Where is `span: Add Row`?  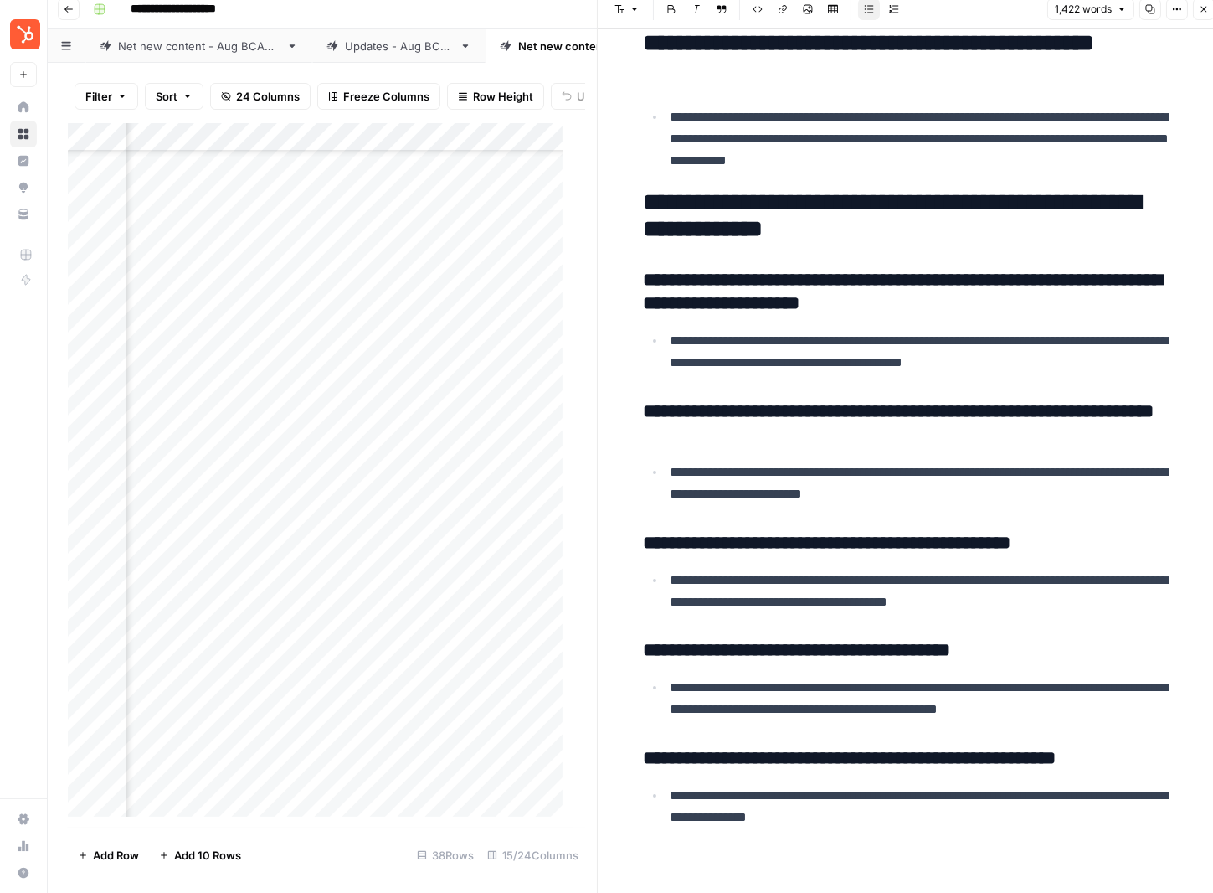
span: Add Row is located at coordinates (116, 855).